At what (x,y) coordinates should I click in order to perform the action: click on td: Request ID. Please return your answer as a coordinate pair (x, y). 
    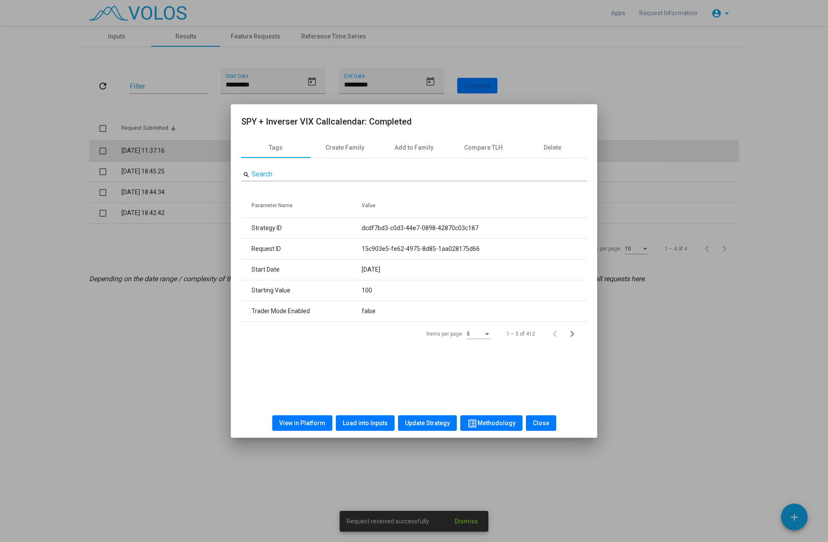
    Looking at the image, I should click on (301, 249).